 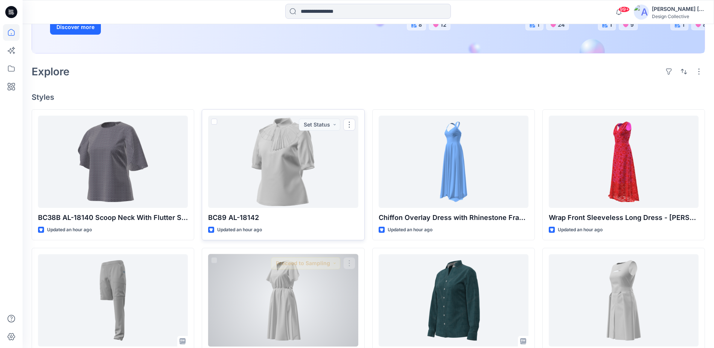 I want to click on img: avatar, so click(x=641, y=12).